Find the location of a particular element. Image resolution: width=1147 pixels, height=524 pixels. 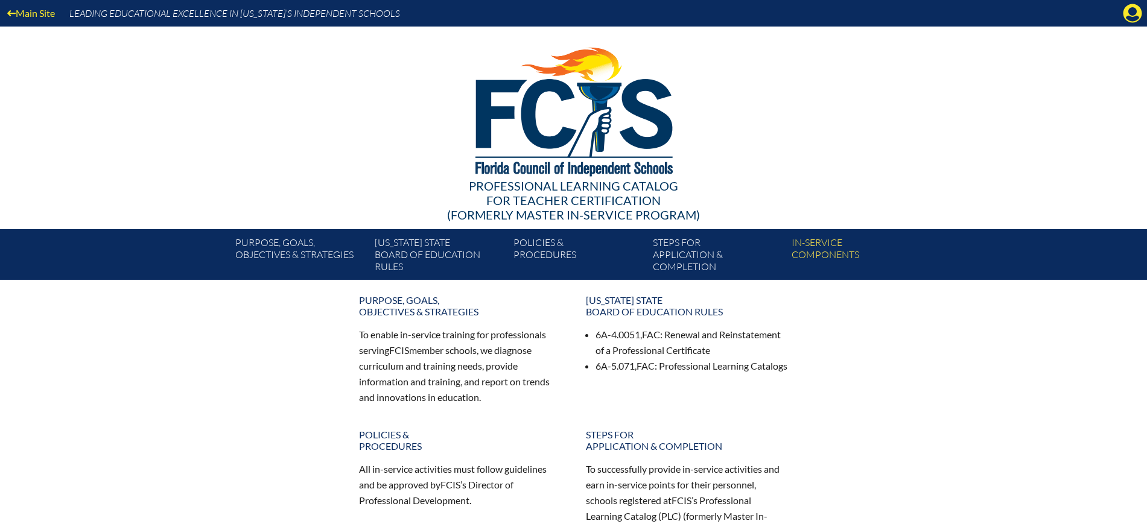

span: PLC is located at coordinates (670, 516).